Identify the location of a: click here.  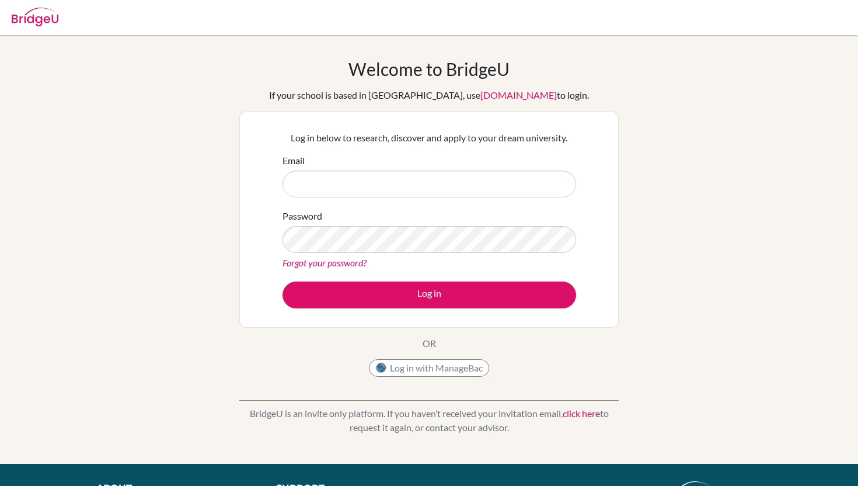
(581, 413).